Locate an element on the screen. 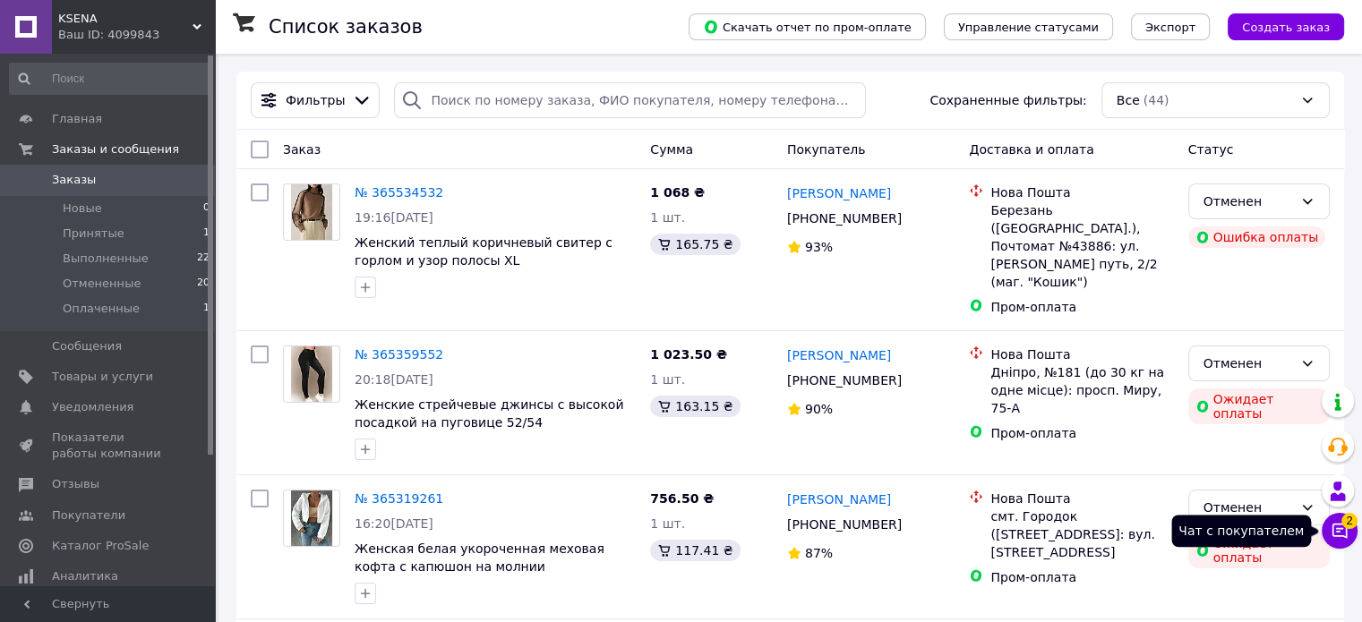 Image resolution: width=1362 pixels, height=622 pixels. span: 1 023.50 ₴ is located at coordinates (688, 355).